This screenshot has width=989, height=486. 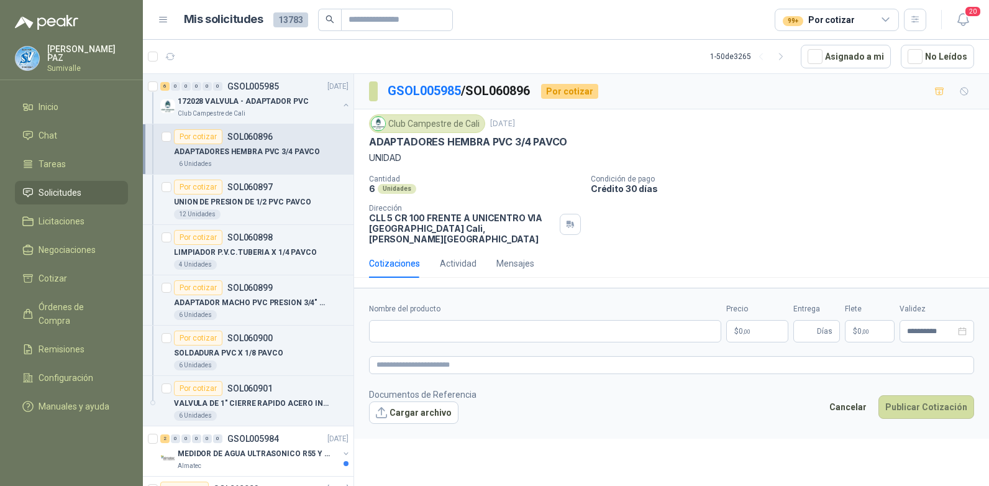 I want to click on label: Nombre del producto, so click(x=545, y=309).